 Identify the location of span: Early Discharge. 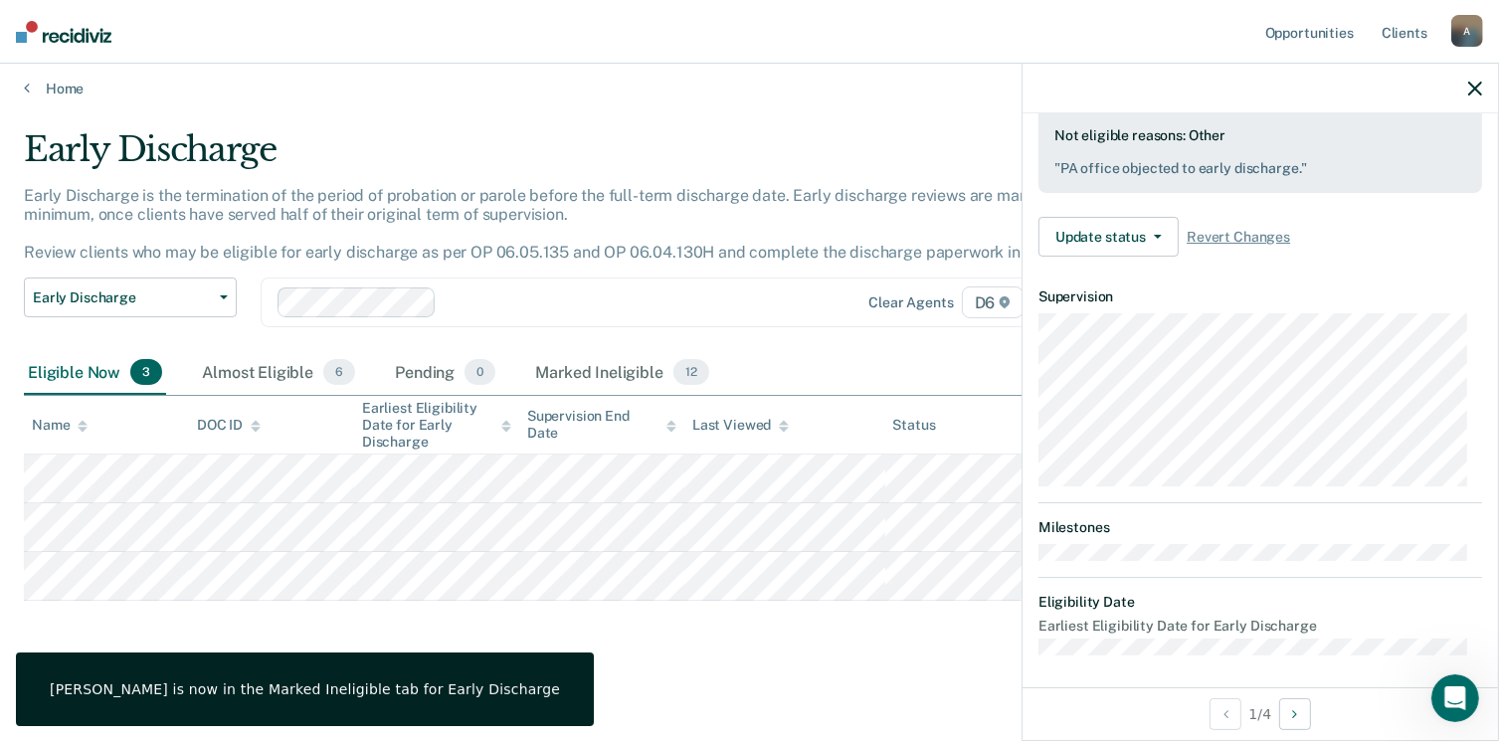
(122, 297).